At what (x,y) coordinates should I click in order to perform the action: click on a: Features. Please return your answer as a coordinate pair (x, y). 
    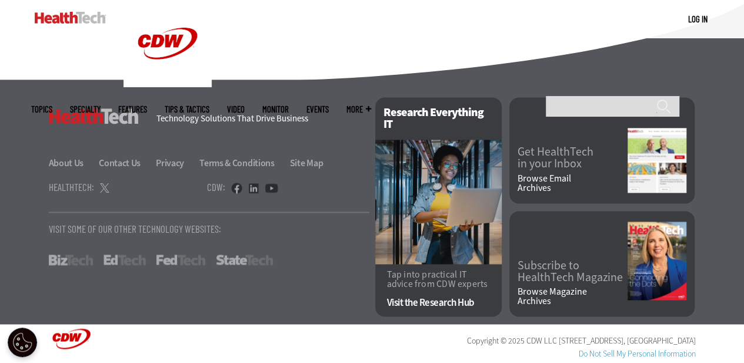
    Looking at the image, I should click on (132, 109).